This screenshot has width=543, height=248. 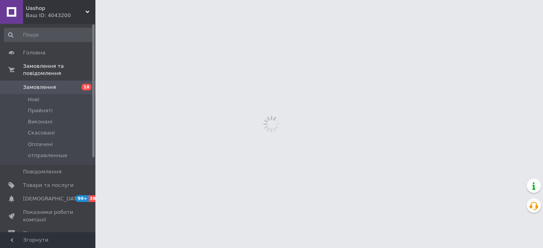 I want to click on span: Товари та послуги, so click(x=48, y=186).